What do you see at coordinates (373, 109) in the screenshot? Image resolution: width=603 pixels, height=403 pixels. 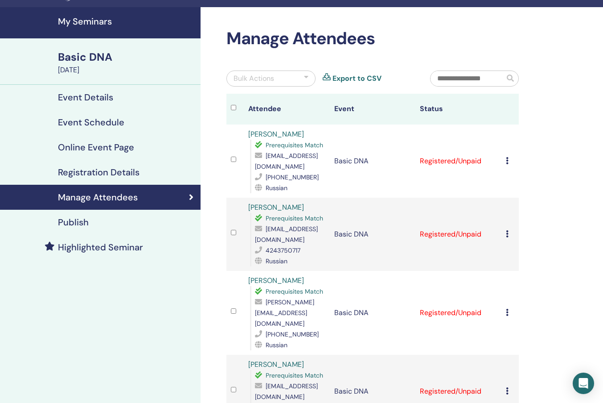 I see `th: Event` at bounding box center [373, 109].